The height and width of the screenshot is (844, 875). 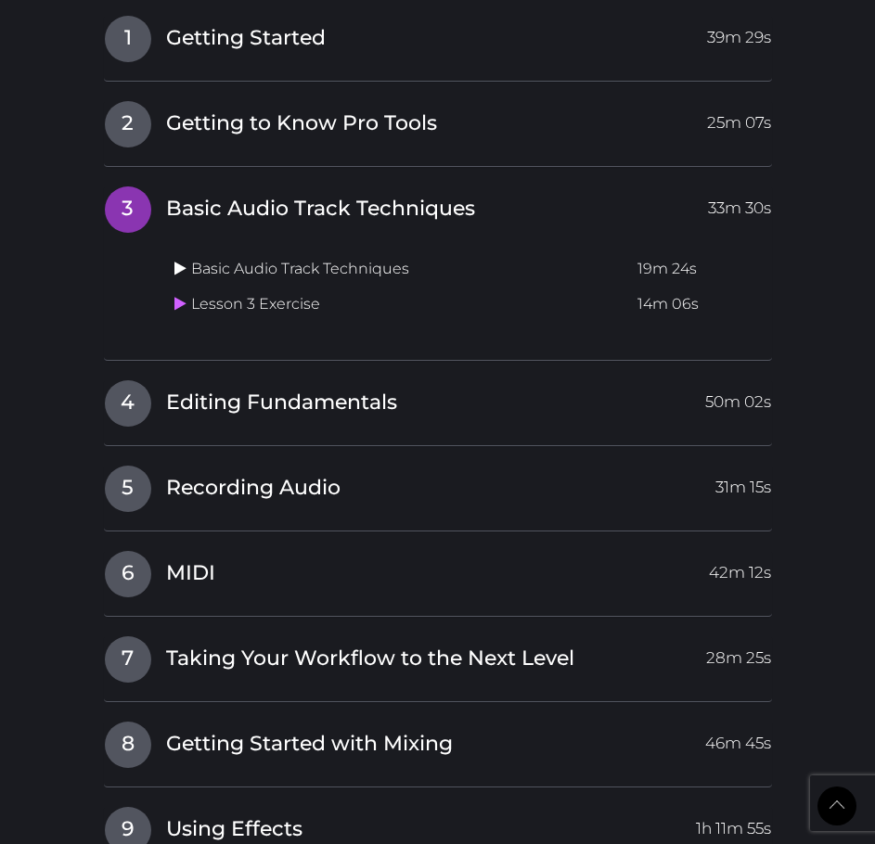 What do you see at coordinates (399, 304) in the screenshot?
I see `td: Lesson 3 Exercise` at bounding box center [399, 304].